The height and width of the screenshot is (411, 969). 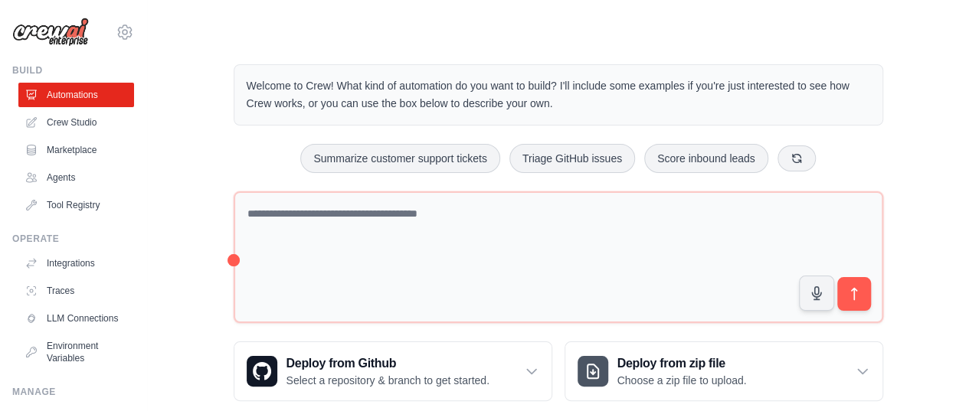 I want to click on a: Environment Variables, so click(x=76, y=352).